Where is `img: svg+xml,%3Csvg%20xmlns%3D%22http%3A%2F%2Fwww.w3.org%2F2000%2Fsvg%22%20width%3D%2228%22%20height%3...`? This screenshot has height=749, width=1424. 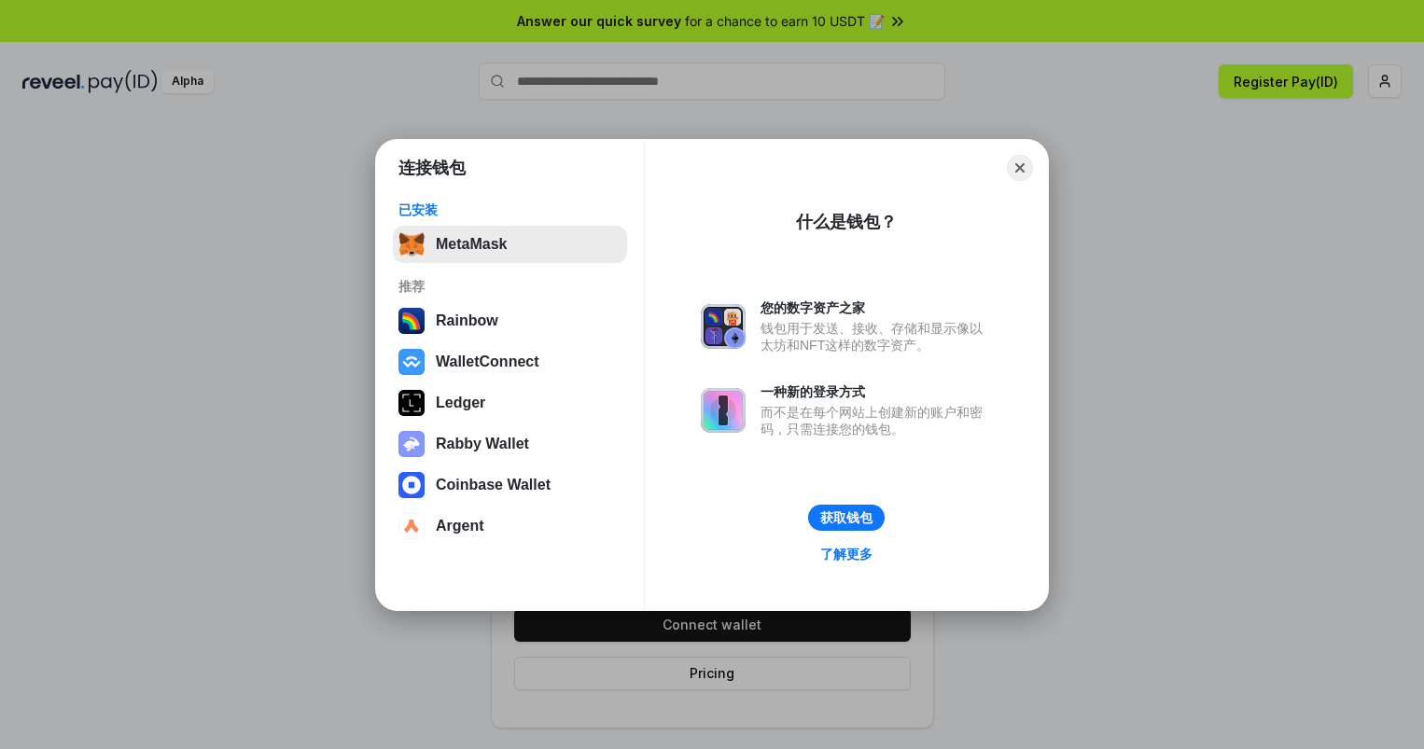 img: svg+xml,%3Csvg%20xmlns%3D%22http%3A%2F%2Fwww.w3.org%2F2000%2Fsvg%22%20width%3D%2228%22%20height%3... is located at coordinates (411, 403).